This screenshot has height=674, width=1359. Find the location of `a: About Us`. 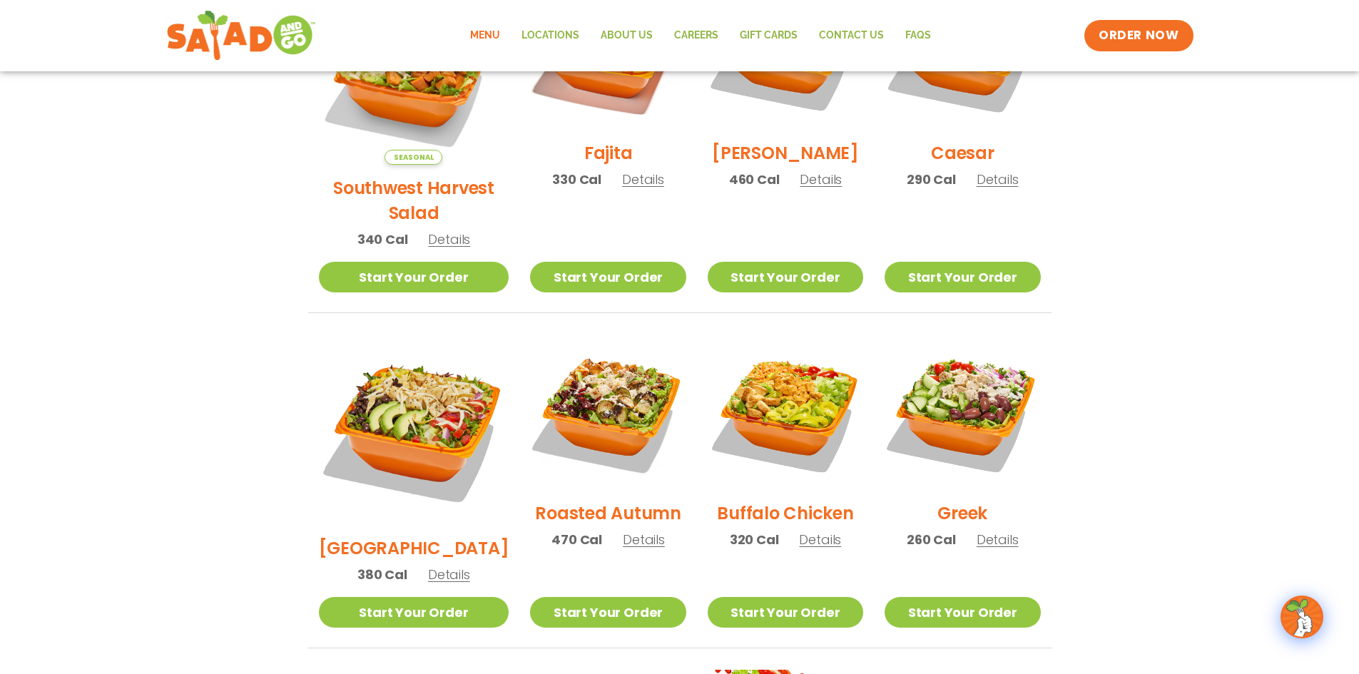

a: About Us is located at coordinates (626, 36).